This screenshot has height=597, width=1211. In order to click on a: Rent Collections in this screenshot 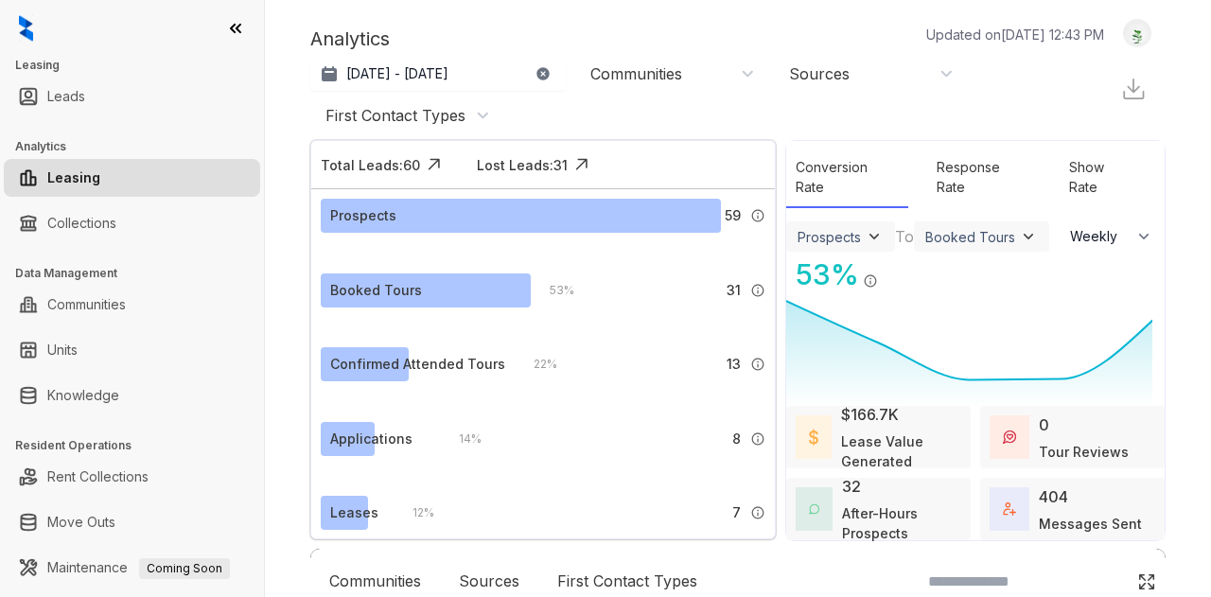, I will do `click(97, 477)`.